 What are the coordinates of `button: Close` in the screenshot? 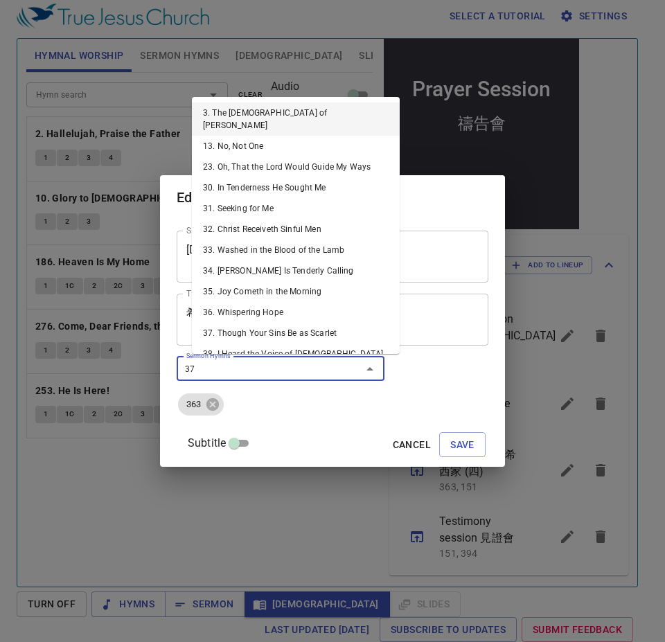 It's located at (370, 369).